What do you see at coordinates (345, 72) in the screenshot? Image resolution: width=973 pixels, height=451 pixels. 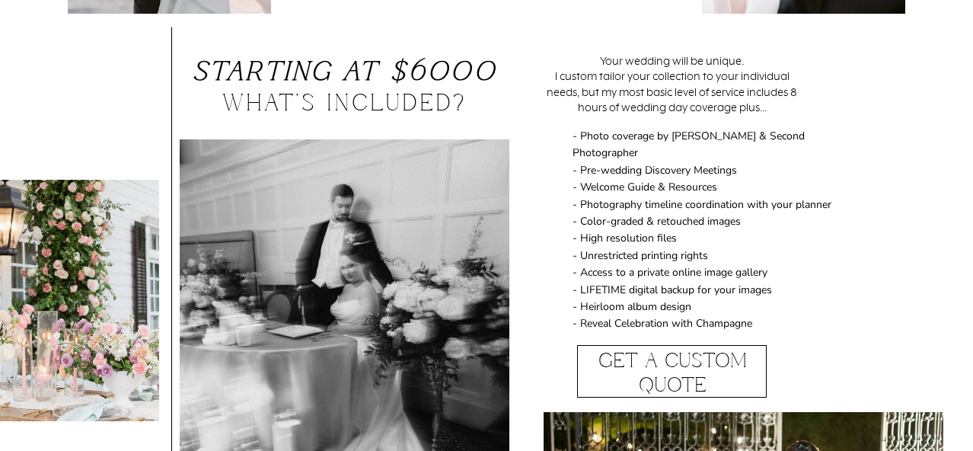 I see `i: Starting at $6000` at bounding box center [345, 72].